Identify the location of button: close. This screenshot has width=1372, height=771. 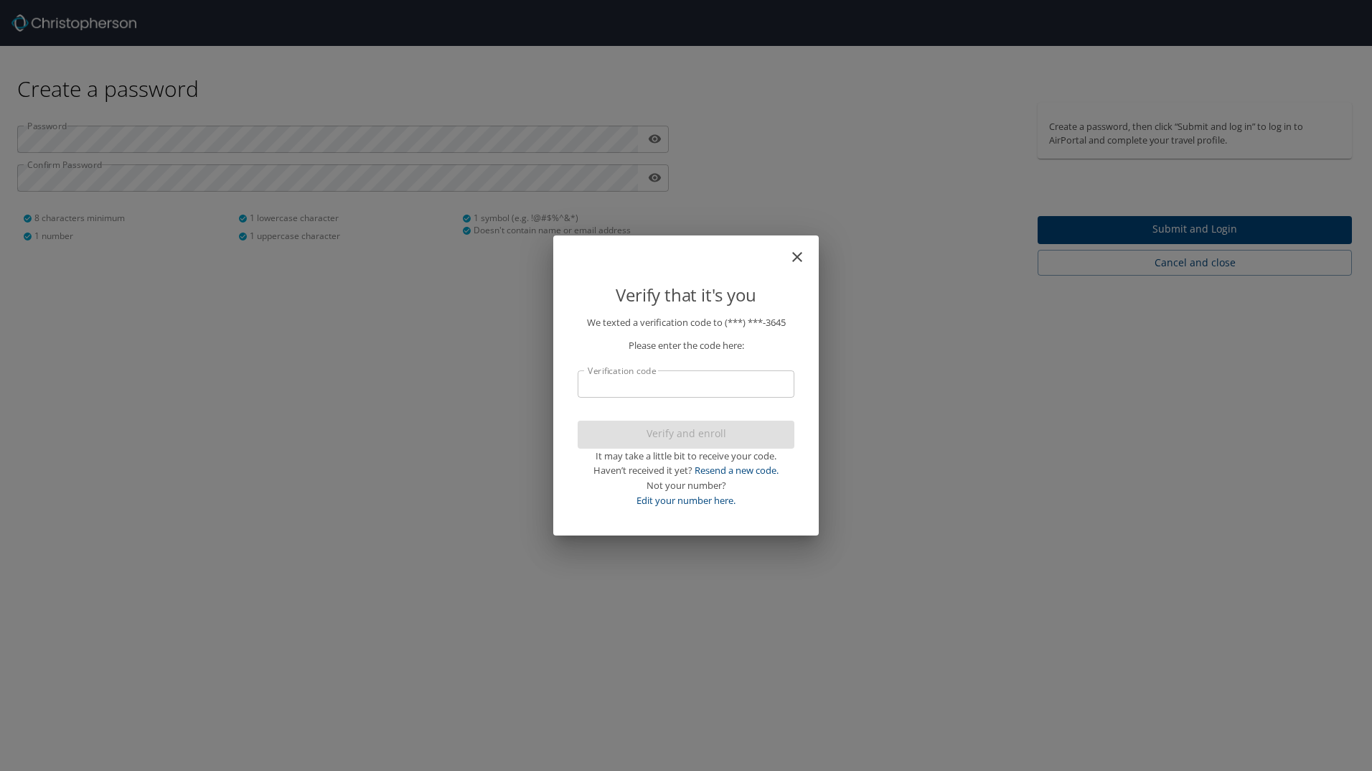
(805, 250).